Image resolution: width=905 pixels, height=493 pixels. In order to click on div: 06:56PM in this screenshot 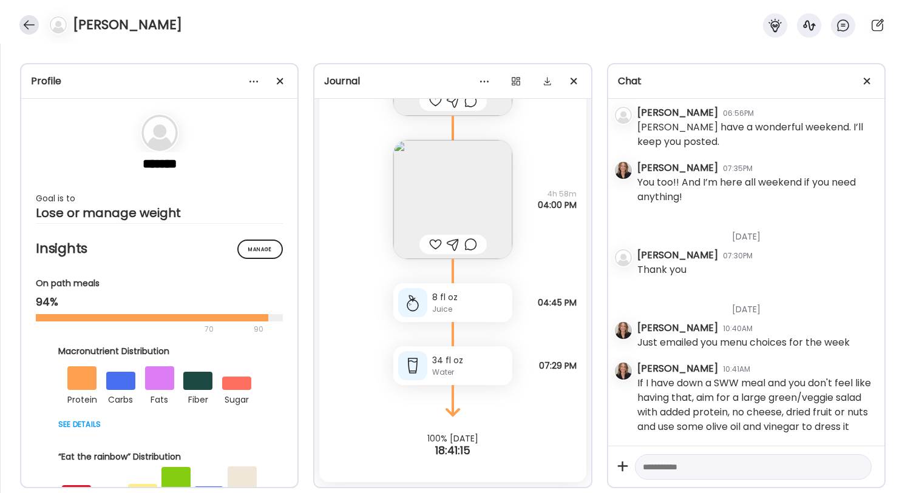, I will do `click(738, 113)`.